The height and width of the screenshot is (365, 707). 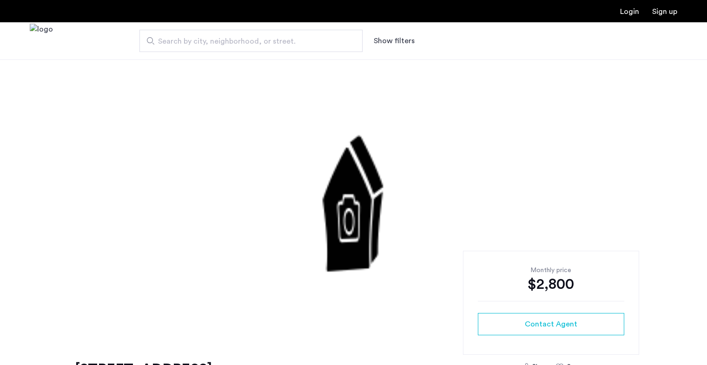 I want to click on a: Registration, so click(x=665, y=12).